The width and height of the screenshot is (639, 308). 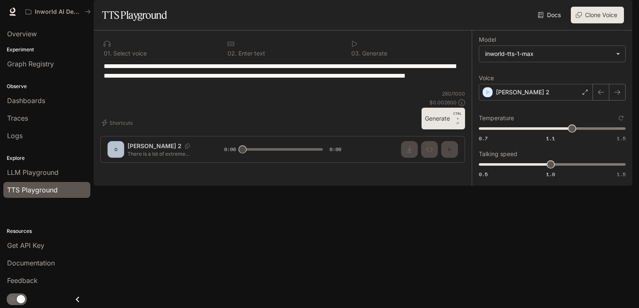 What do you see at coordinates (457, 116) in the screenshot?
I see `p: CTRL +` at bounding box center [457, 116].